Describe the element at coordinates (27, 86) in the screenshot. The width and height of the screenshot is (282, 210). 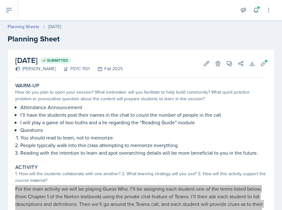
I see `label: Warm-Up` at that location.